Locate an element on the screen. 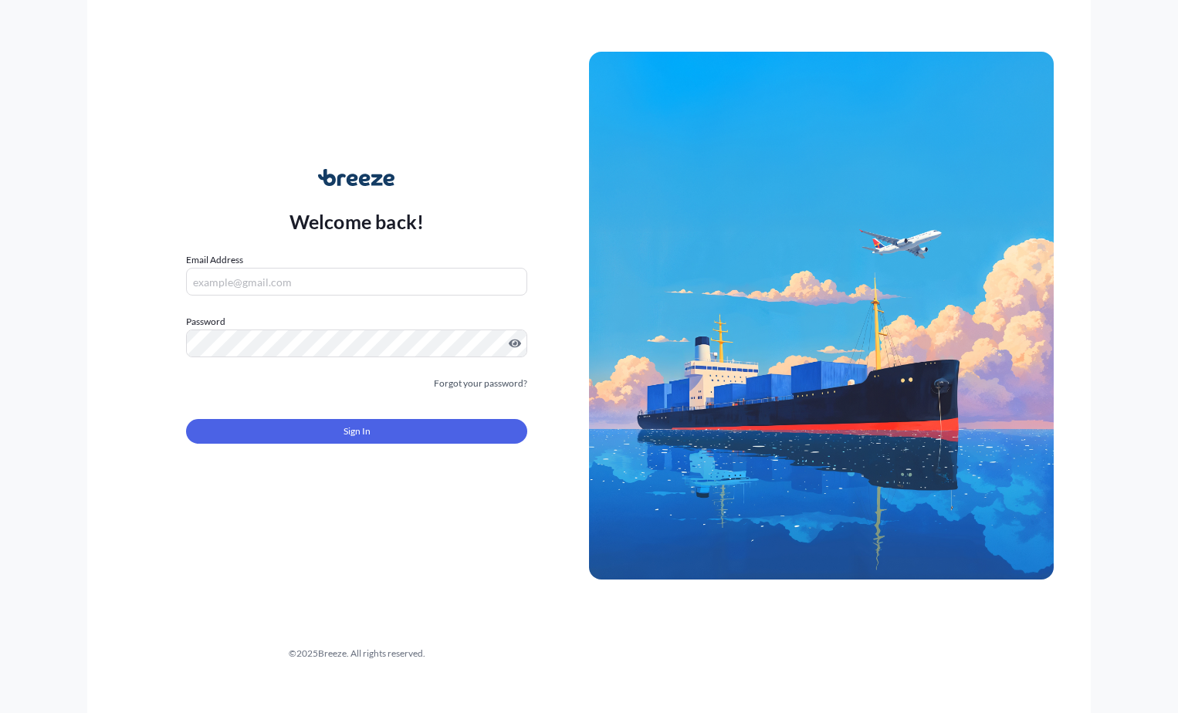 This screenshot has height=713, width=1178. button: Show password is located at coordinates (515, 344).